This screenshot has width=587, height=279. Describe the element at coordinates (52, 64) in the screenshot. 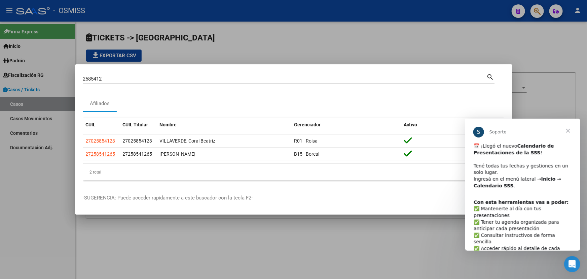

I see `b: Inicio → Calendario SSS` at that location.